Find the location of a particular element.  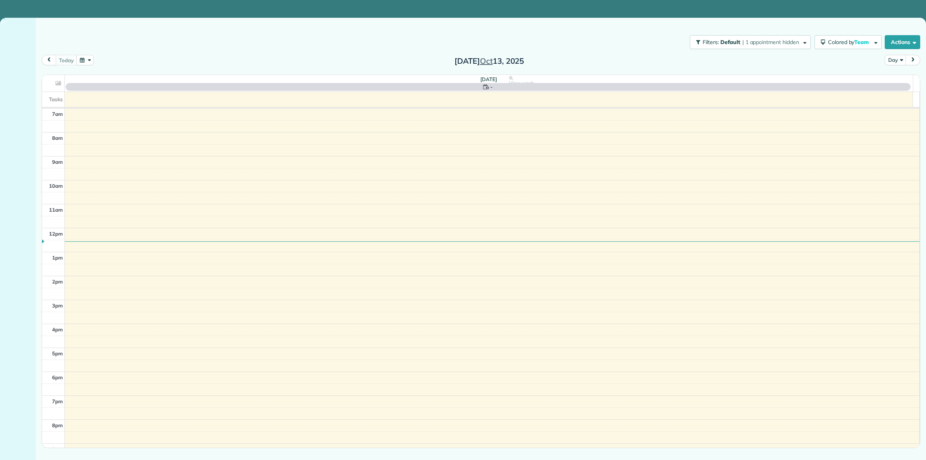

button: Colored byTeam is located at coordinates (848, 42).